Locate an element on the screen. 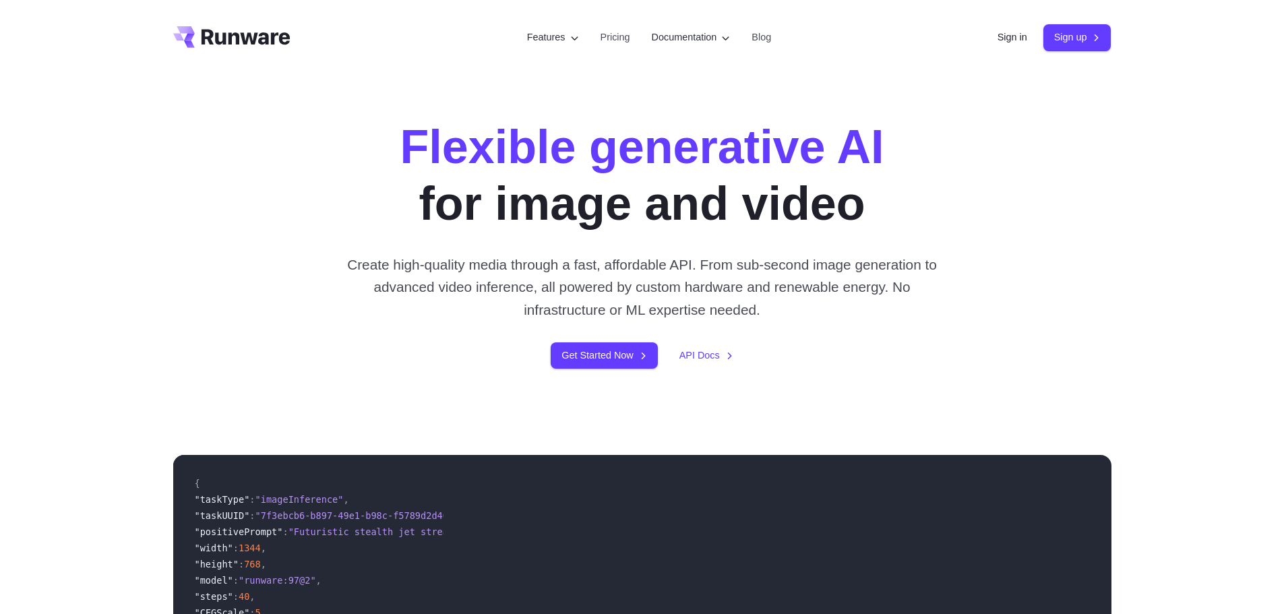 The width and height of the screenshot is (1284, 614). span: "Futuristic stealth jet streaking through a neon-lit cityscape with glowing purple exhaust" is located at coordinates (539, 532).